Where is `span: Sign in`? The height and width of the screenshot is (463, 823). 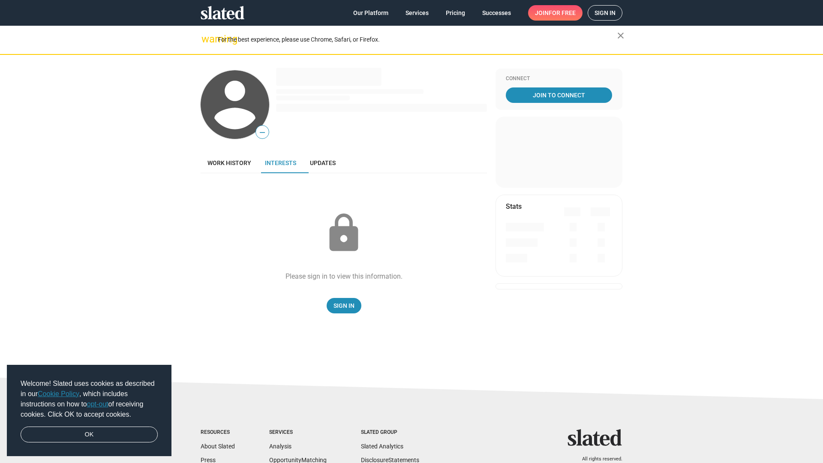 span: Sign in is located at coordinates (605, 13).